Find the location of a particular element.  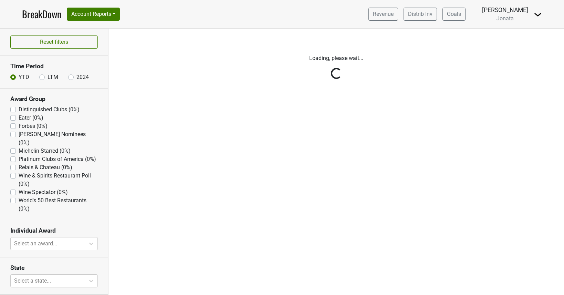

a: Goals is located at coordinates (454, 14).